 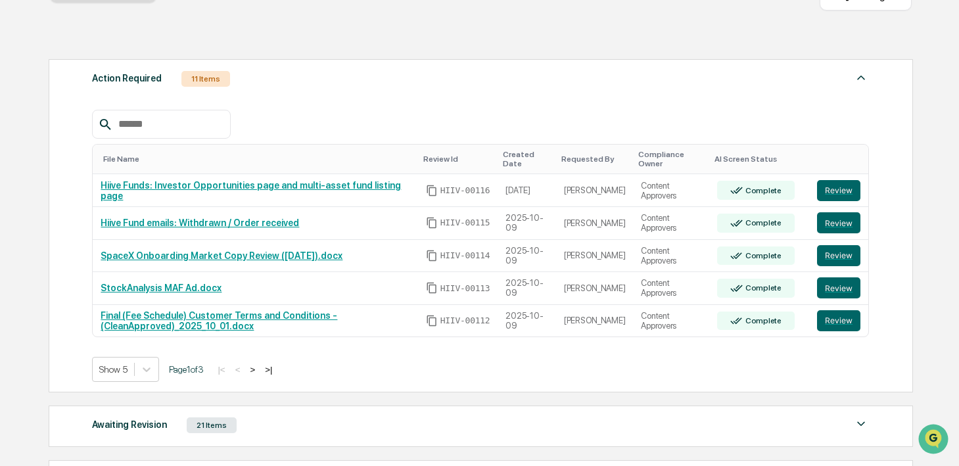 I want to click on a: StockAnalysis MAF Ad.docx, so click(x=161, y=288).